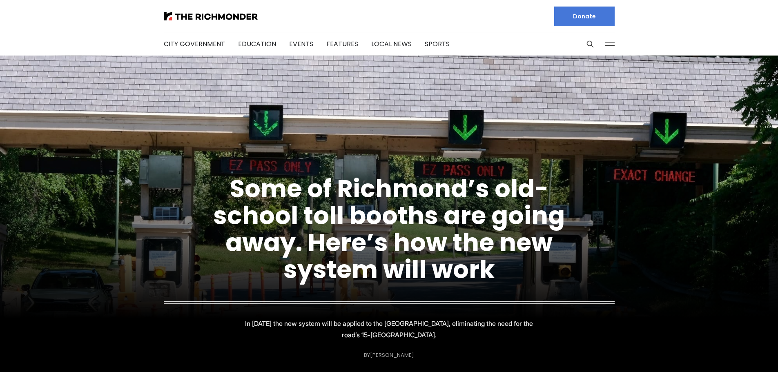  What do you see at coordinates (389, 355) in the screenshot?
I see `div: By` at bounding box center [389, 355].